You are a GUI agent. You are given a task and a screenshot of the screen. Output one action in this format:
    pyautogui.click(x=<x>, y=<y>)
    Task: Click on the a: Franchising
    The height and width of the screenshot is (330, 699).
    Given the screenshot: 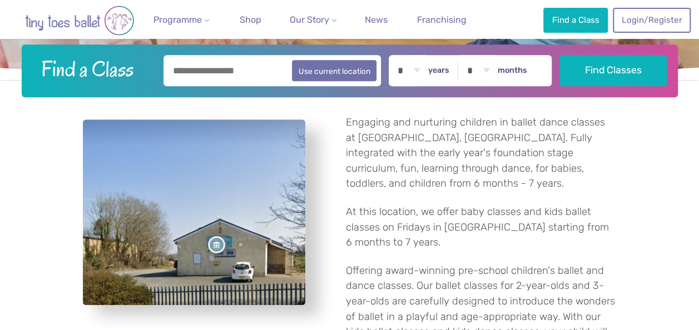 What is the action you would take?
    pyautogui.click(x=441, y=20)
    